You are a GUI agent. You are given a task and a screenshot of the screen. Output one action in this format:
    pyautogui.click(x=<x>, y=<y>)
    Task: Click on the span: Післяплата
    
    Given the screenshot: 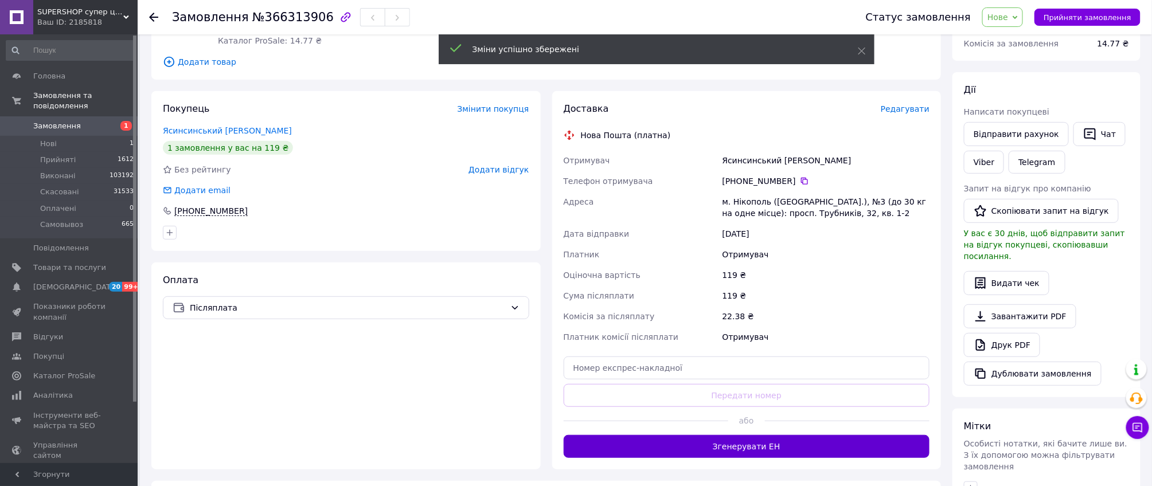 What is the action you would take?
    pyautogui.click(x=348, y=308)
    